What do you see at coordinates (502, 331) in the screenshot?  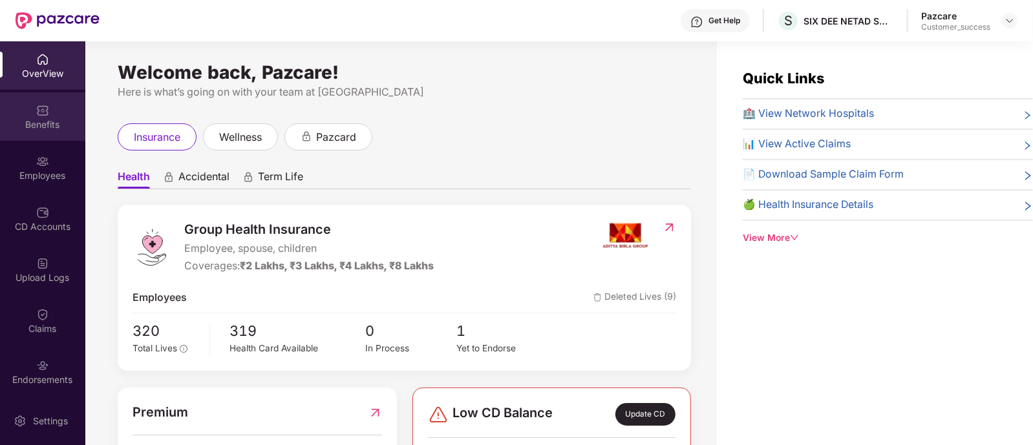 I see `span: 1` at bounding box center [502, 331].